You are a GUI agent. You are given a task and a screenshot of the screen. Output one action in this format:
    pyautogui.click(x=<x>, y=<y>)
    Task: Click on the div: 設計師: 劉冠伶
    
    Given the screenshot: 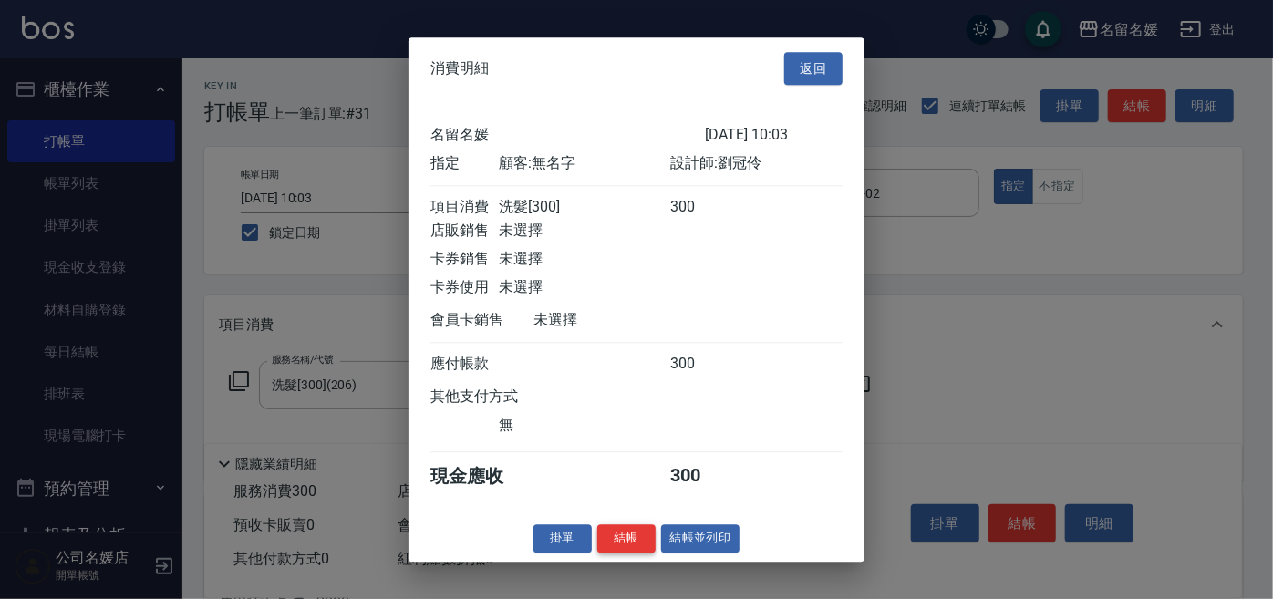 What is the action you would take?
    pyautogui.click(x=757, y=163)
    